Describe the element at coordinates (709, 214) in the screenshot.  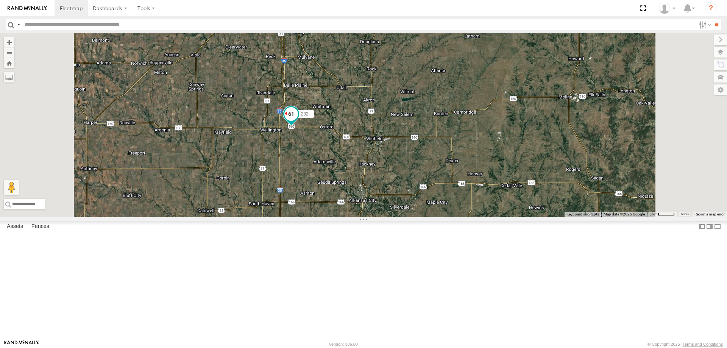
I see `a: Report a map error` at that location.